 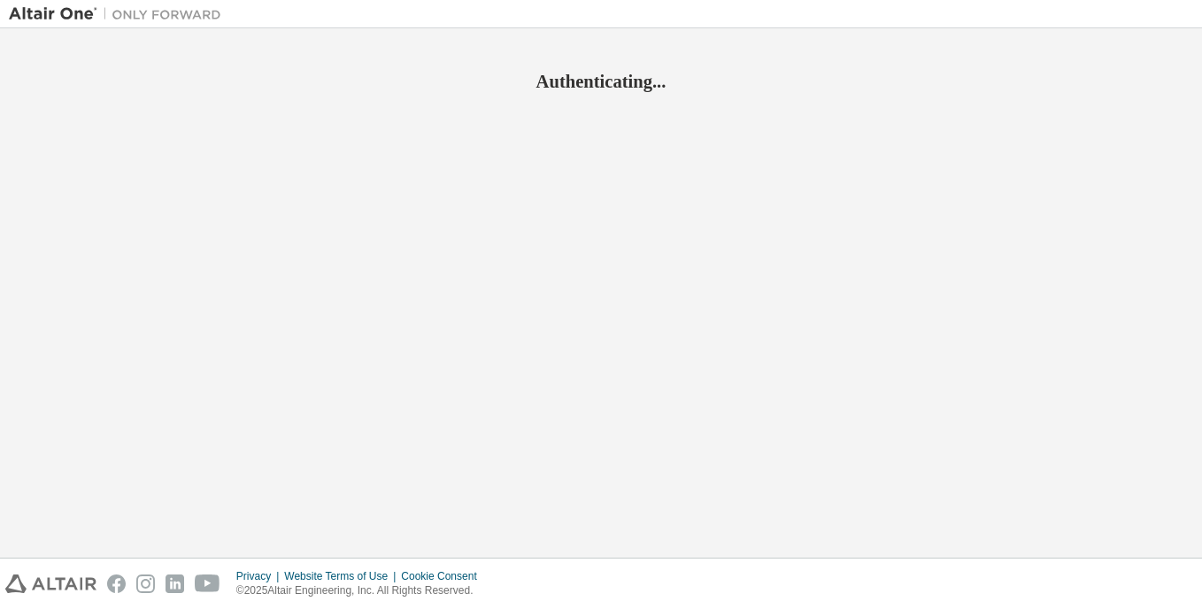 What do you see at coordinates (145, 583) in the screenshot?
I see `img: instagram.svg` at bounding box center [145, 583].